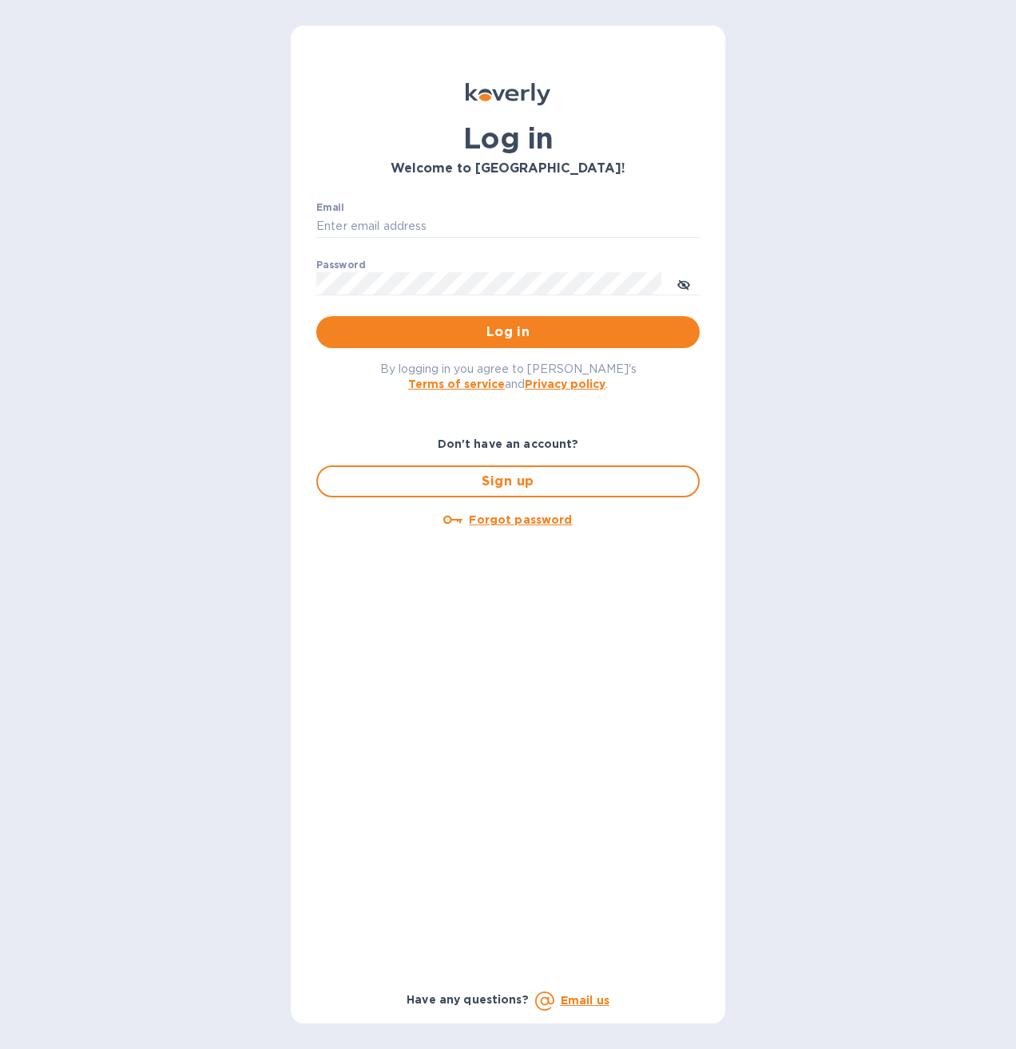  I want to click on span: Sign up, so click(508, 481).